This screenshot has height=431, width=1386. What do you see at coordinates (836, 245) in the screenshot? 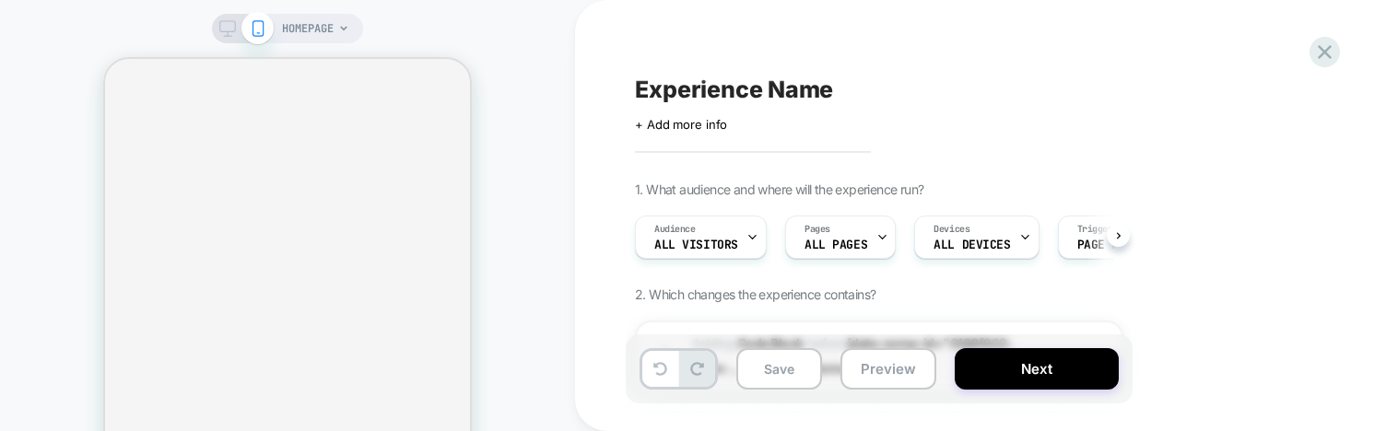
I see `span: ALL PAGES` at bounding box center [836, 245].